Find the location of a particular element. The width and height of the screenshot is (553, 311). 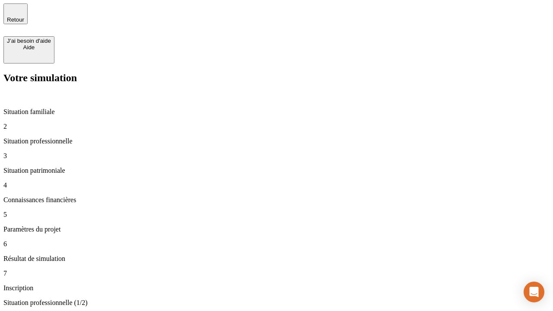

button: Retour is located at coordinates (16, 14).